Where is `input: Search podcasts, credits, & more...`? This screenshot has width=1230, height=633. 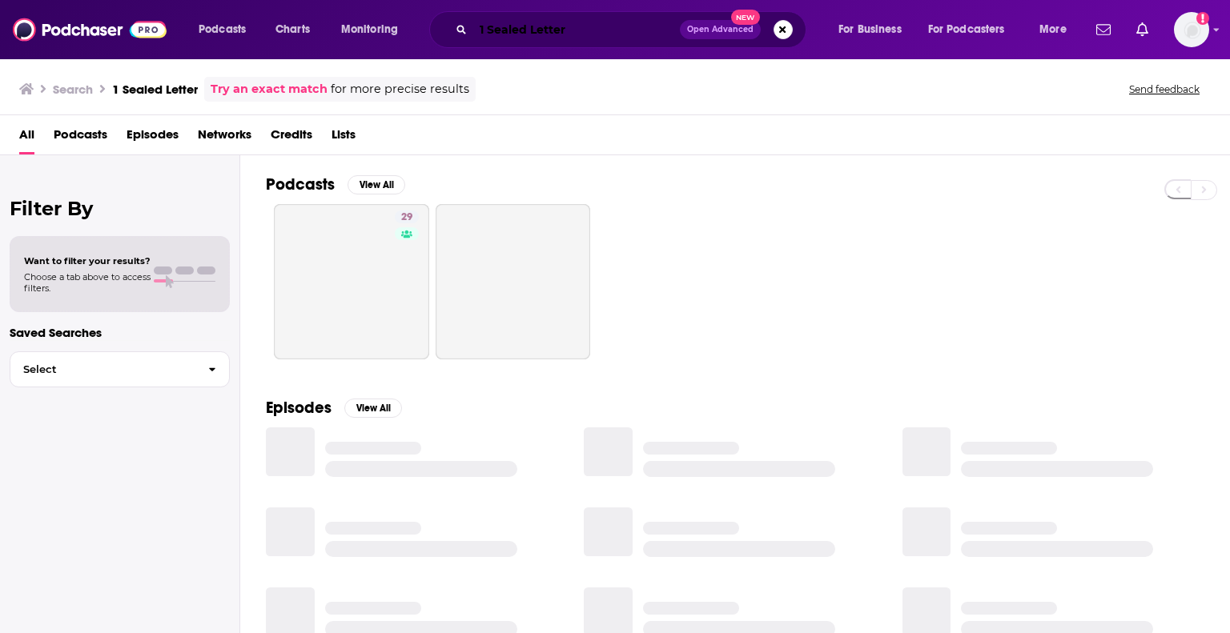 input: Search podcasts, credits, & more... is located at coordinates (576, 30).